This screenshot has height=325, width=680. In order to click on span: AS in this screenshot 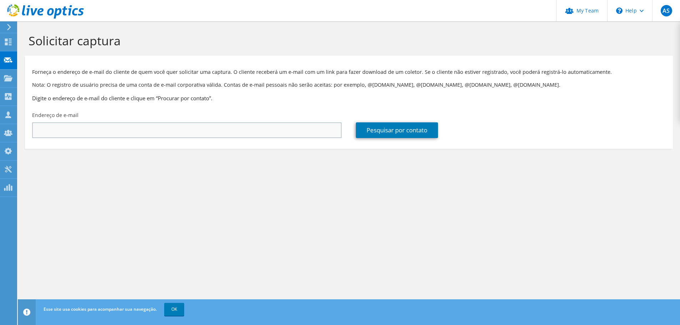, I will do `click(667, 11)`.